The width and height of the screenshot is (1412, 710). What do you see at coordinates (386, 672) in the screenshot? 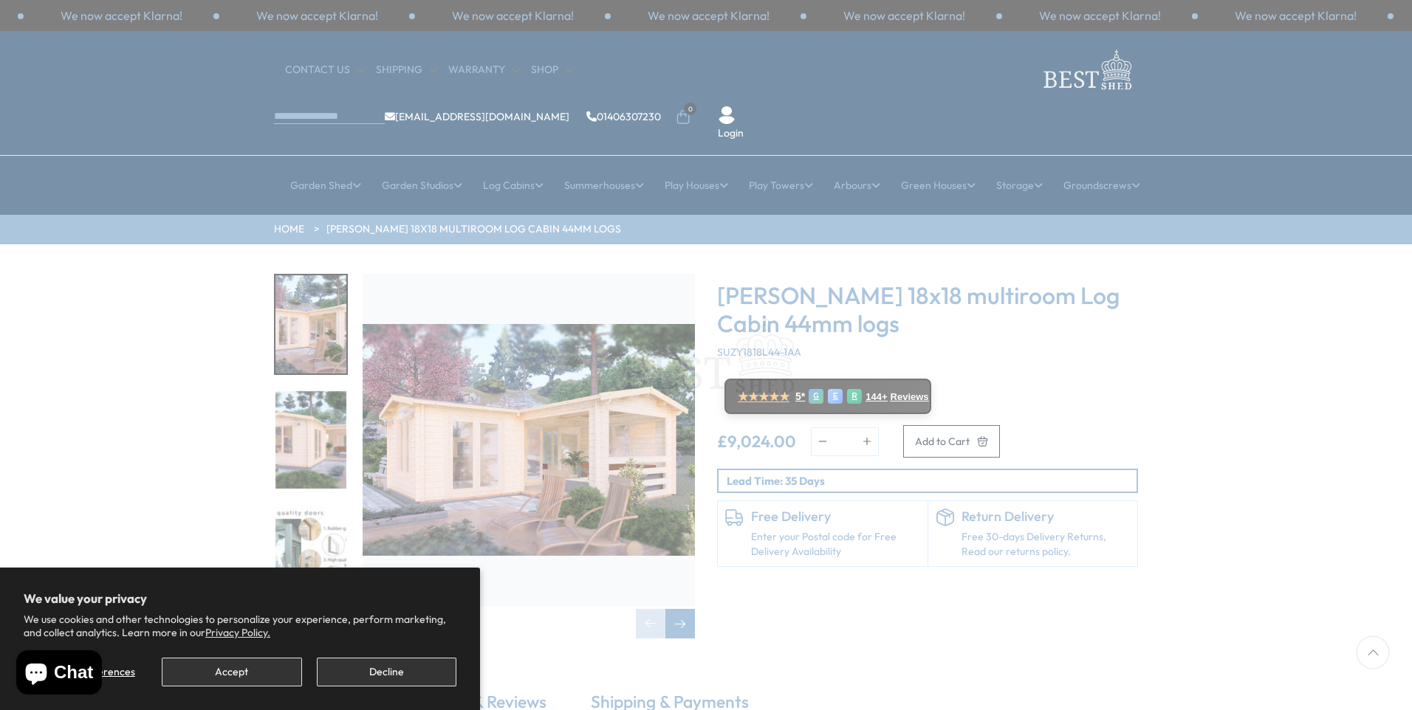
I see `button: Decline` at bounding box center [386, 672].